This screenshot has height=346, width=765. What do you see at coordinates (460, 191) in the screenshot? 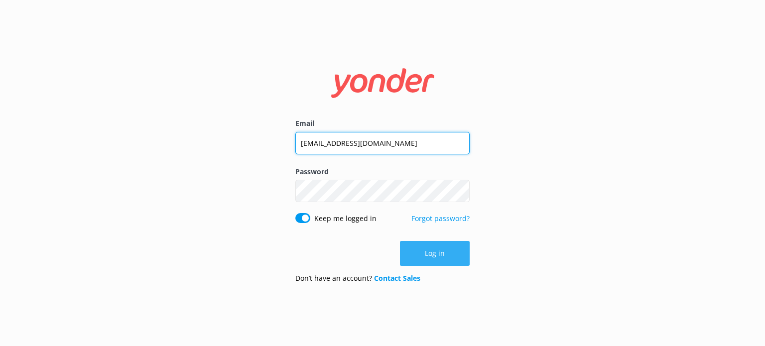
I see `button: Show password` at bounding box center [460, 191].